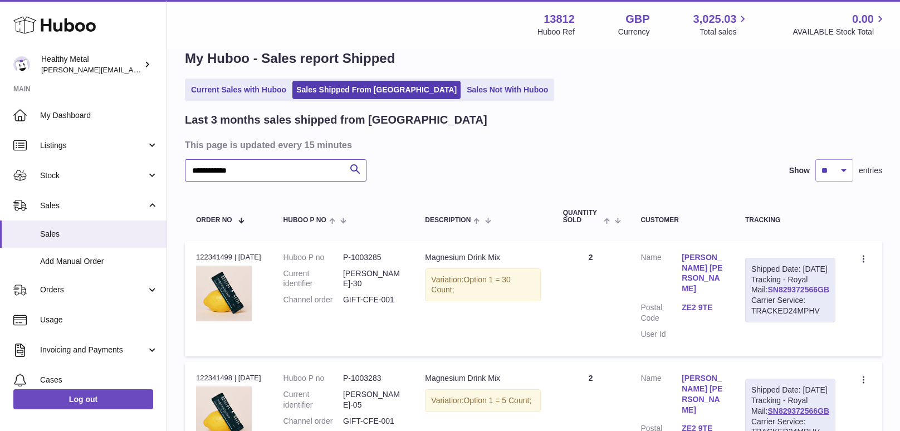 The image size is (900, 431). Describe the element at coordinates (305, 220) in the screenshot. I see `span: Huboo P no` at that location.